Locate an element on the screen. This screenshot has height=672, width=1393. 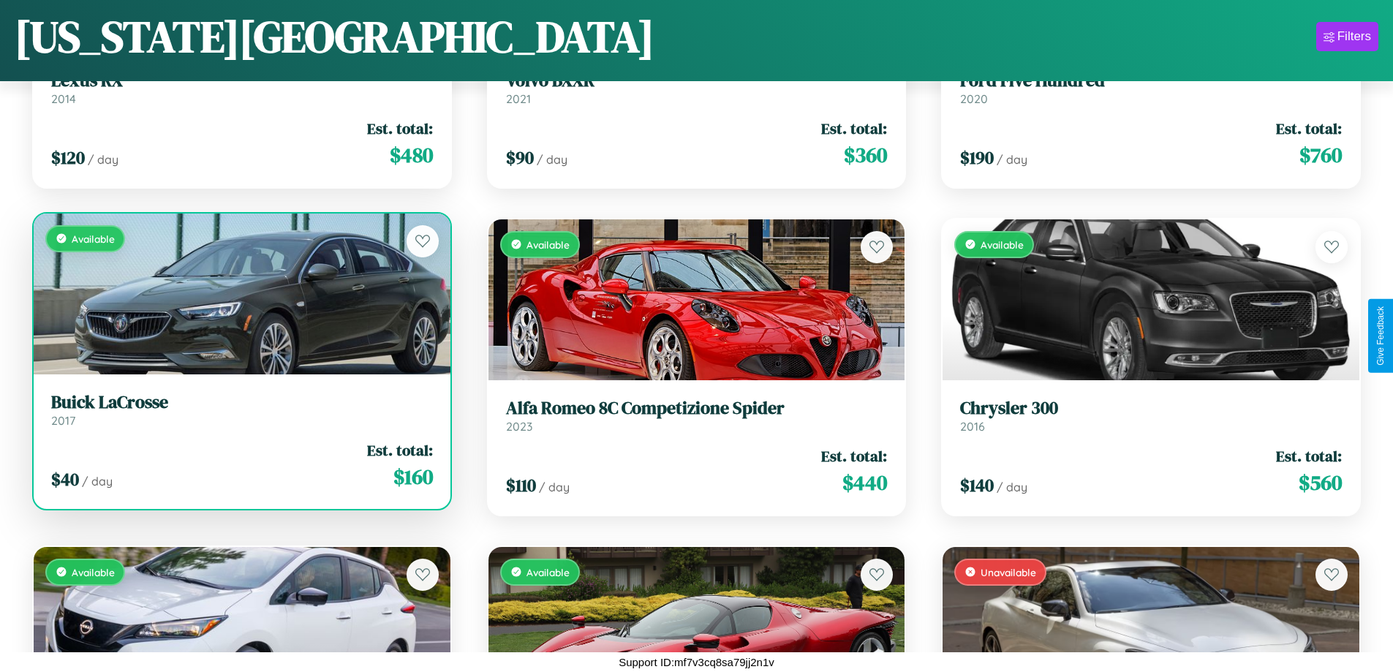
span: $ 120 is located at coordinates (68, 157).